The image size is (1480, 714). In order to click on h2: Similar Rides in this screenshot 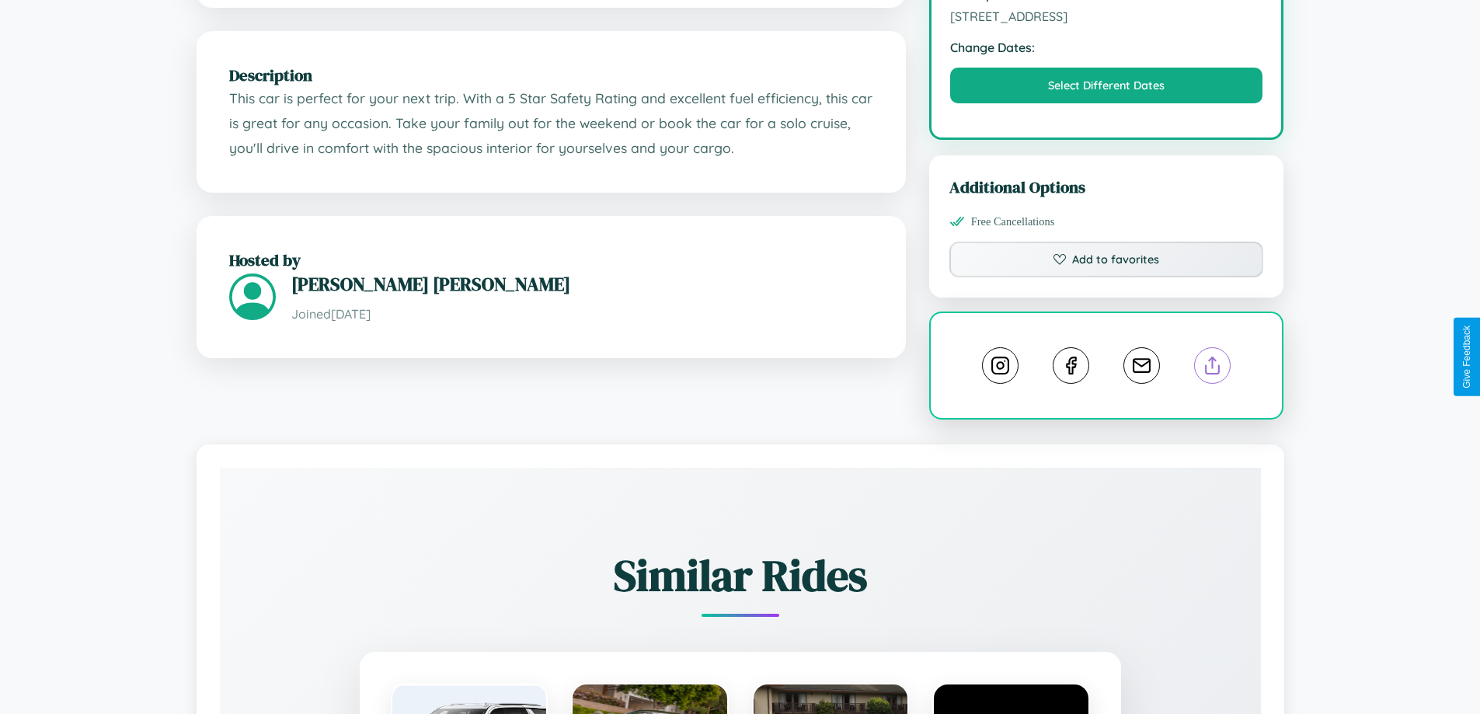, I will do `click(741, 575)`.